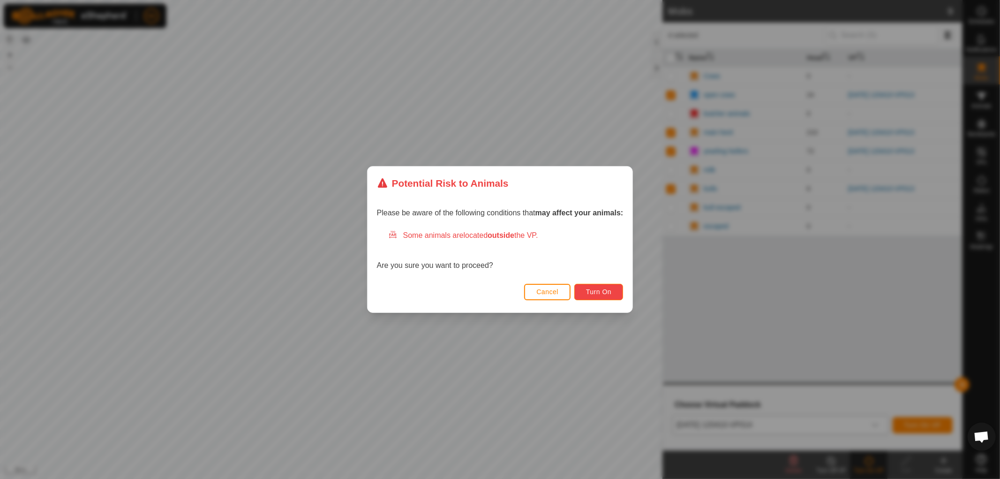 Image resolution: width=1000 pixels, height=479 pixels. I want to click on span: located the VP., so click(501, 235).